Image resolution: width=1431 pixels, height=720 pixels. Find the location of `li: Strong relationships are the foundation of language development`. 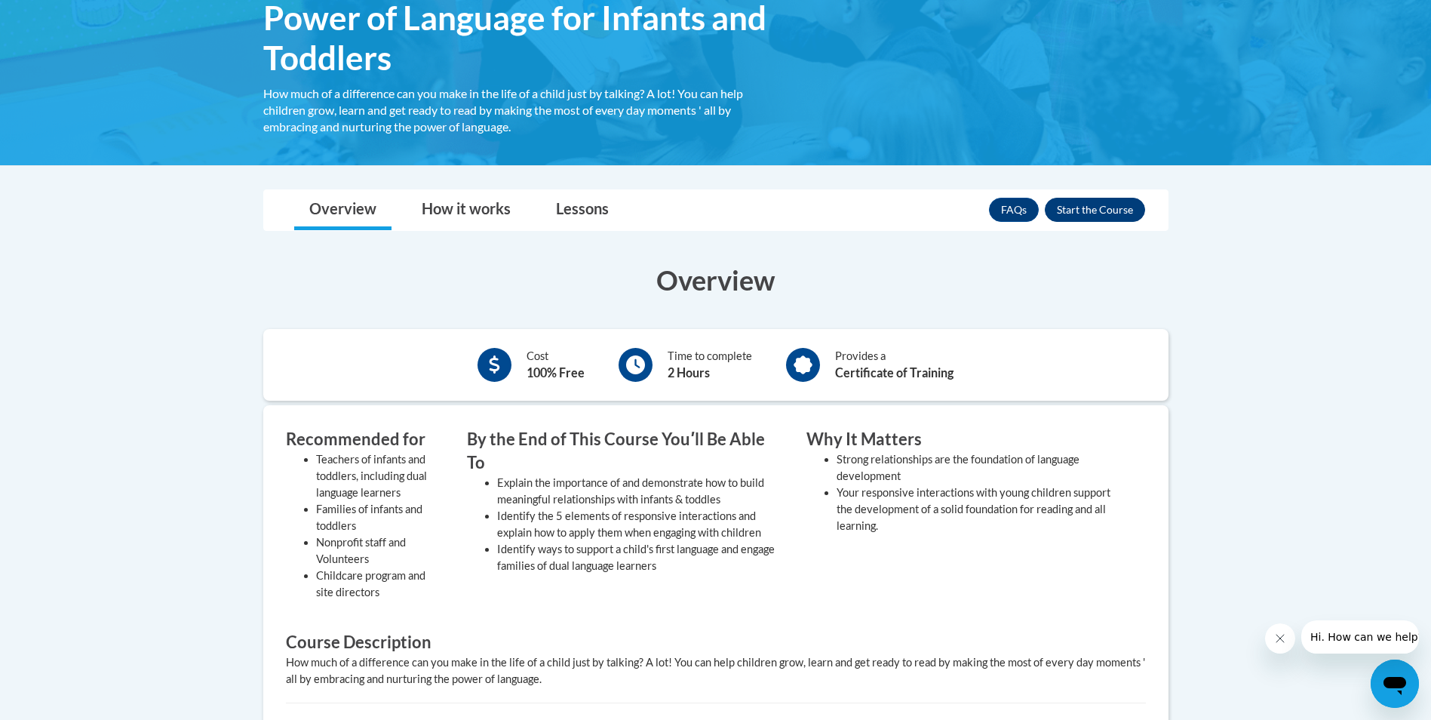

li: Strong relationships are the foundation of language development is located at coordinates (980, 468).